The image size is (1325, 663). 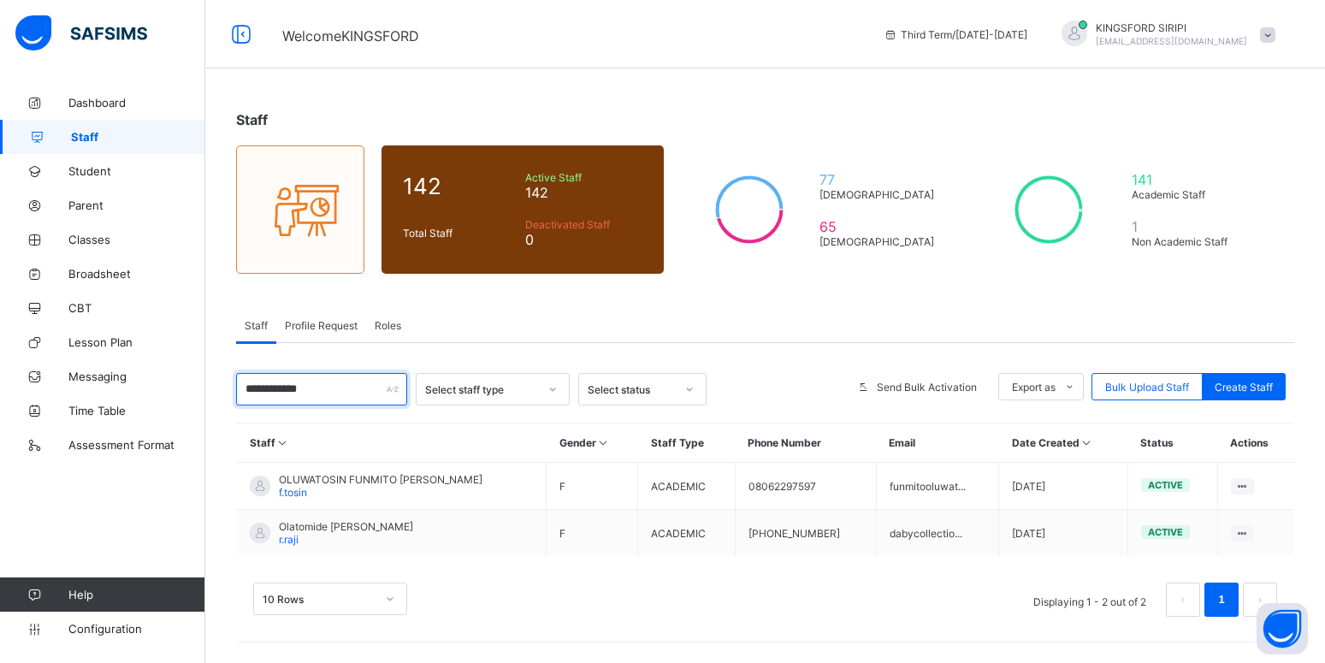 What do you see at coordinates (136, 629) in the screenshot?
I see `span: Configuration` at bounding box center [136, 629].